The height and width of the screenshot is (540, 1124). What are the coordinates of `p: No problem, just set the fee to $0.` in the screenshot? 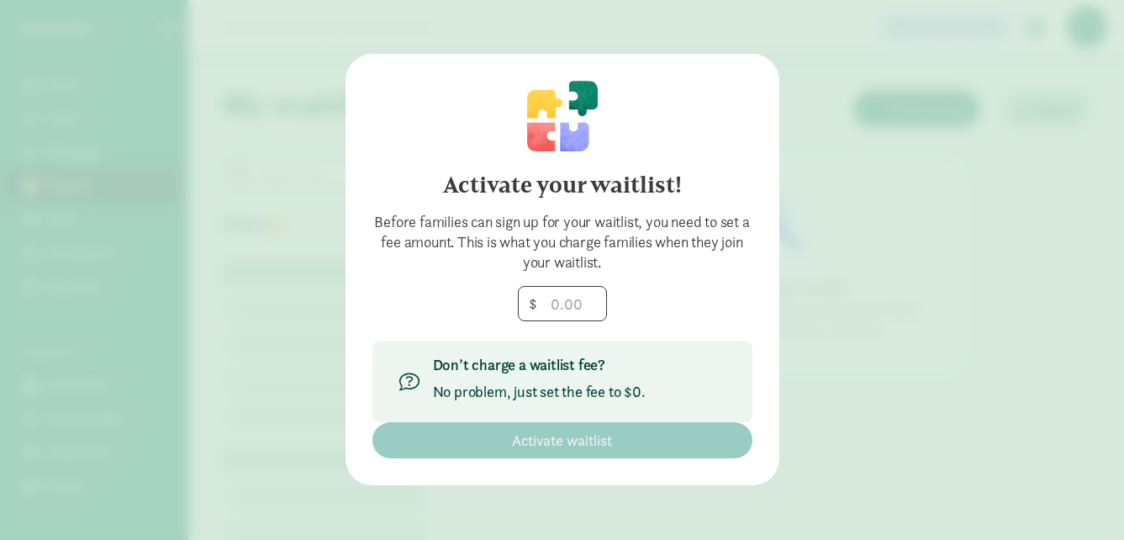 It's located at (539, 392).